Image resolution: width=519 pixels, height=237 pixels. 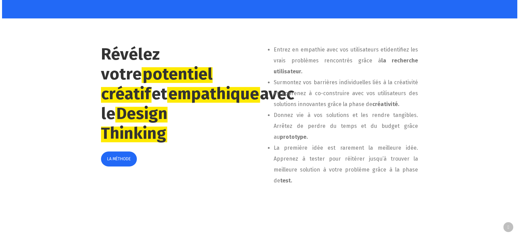 I want to click on span: Surmontez vos barrières individuelles liés à la créativité et apprenez à co-construire avec vos u..., so click(x=345, y=93).